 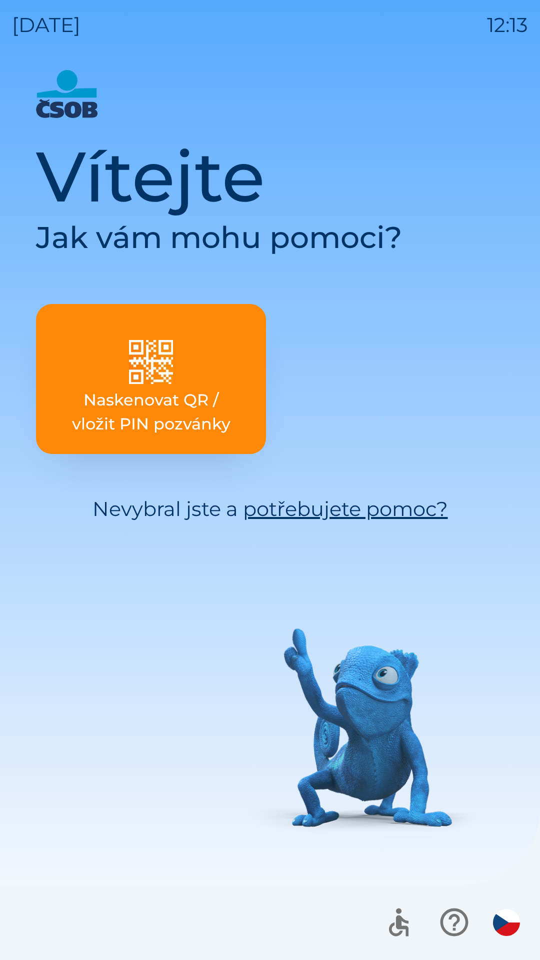 I want to click on img: Logo, so click(x=270, y=94).